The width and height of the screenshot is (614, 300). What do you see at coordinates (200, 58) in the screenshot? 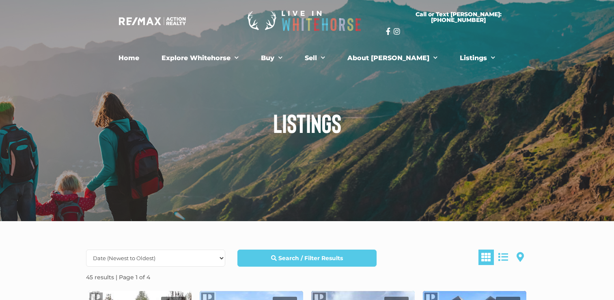
I see `a: Explore Whitehorse` at bounding box center [200, 58].